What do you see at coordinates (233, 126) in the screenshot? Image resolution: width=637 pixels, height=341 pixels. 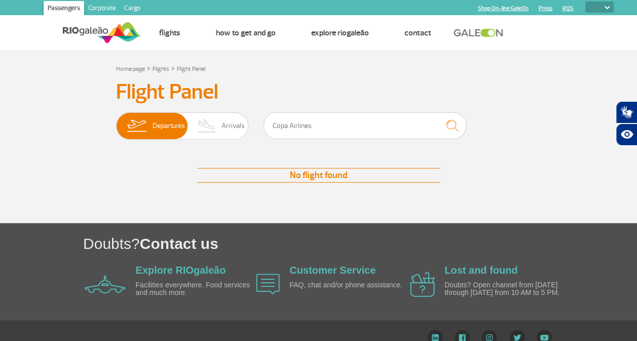 I see `span: Arrivals` at bounding box center [233, 126].